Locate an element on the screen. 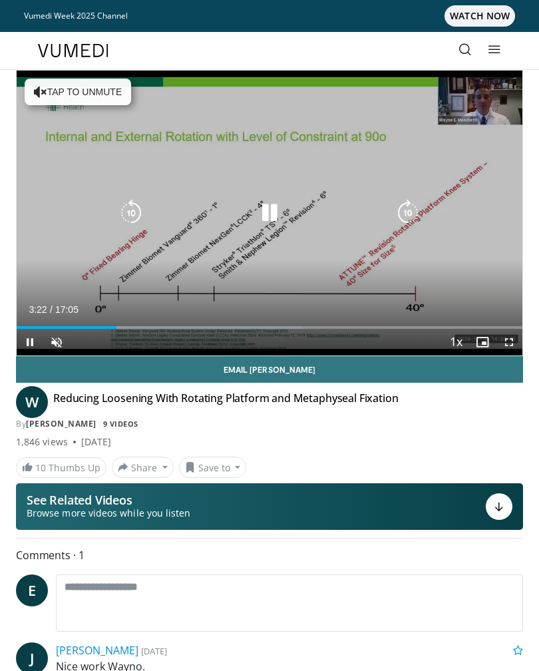  span: E is located at coordinates (32, 591).